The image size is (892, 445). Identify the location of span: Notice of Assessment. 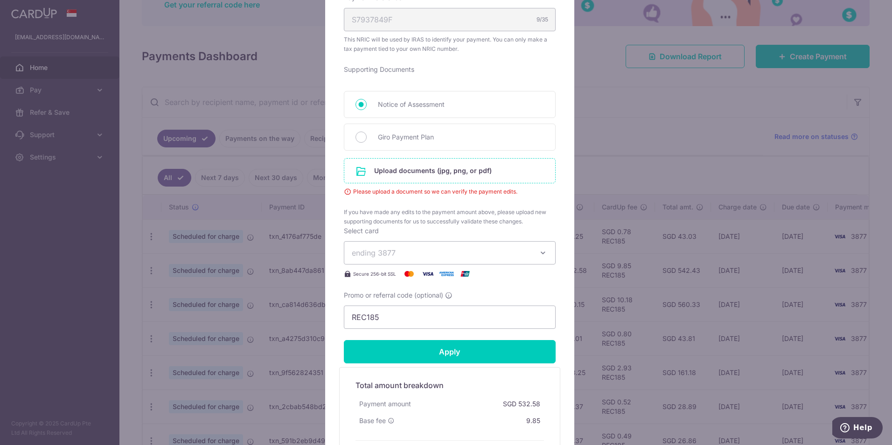
(461, 105).